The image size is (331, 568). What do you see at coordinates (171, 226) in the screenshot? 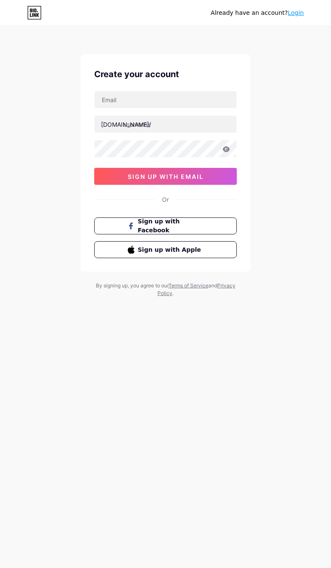
I see `span: Sign up with Facebook` at bounding box center [171, 226].